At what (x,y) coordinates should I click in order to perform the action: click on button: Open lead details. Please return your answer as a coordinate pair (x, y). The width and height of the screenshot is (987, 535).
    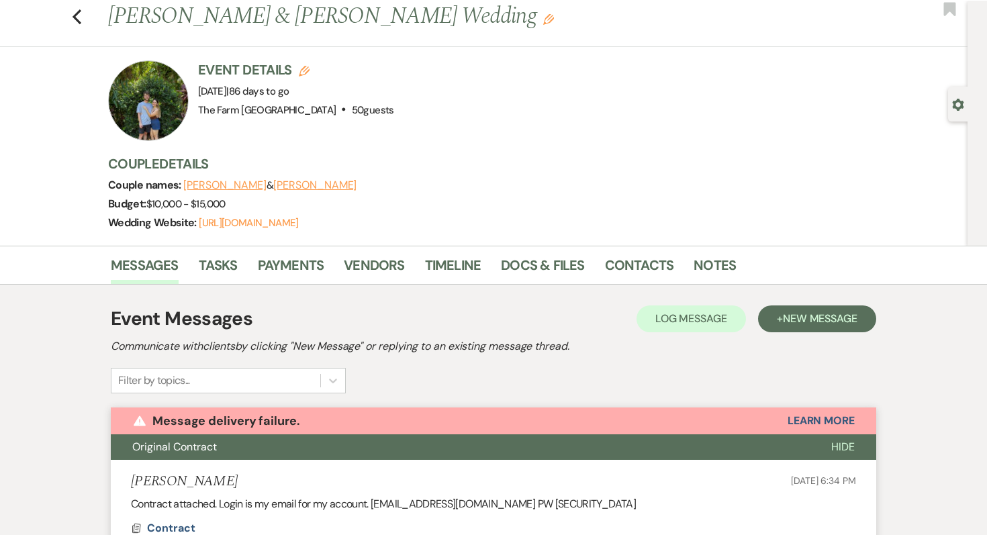
    Looking at the image, I should click on (958, 103).